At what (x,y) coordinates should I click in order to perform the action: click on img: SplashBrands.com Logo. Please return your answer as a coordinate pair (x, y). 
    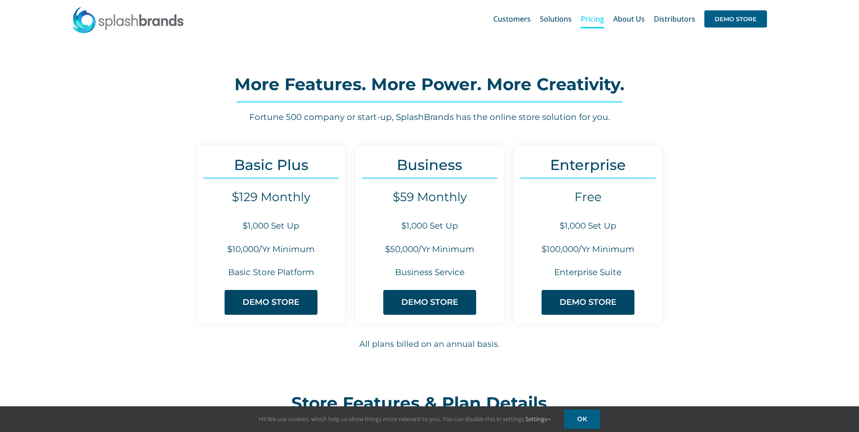
    Looking at the image, I should click on (128, 20).